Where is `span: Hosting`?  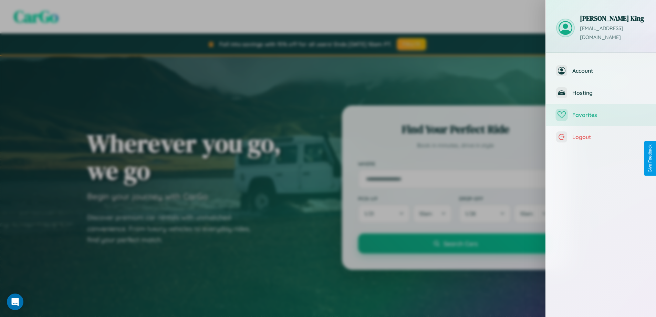 span: Hosting is located at coordinates (609, 93).